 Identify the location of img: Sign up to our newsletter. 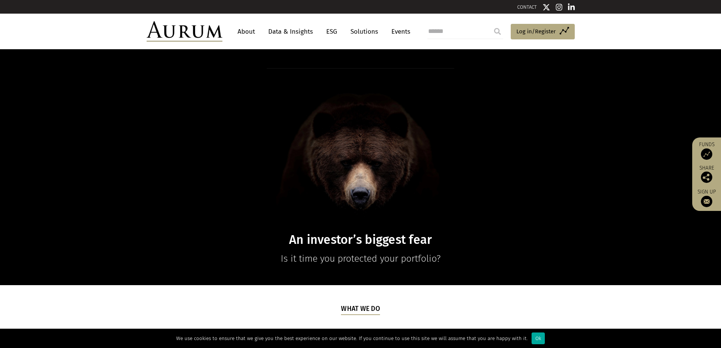
(707, 202).